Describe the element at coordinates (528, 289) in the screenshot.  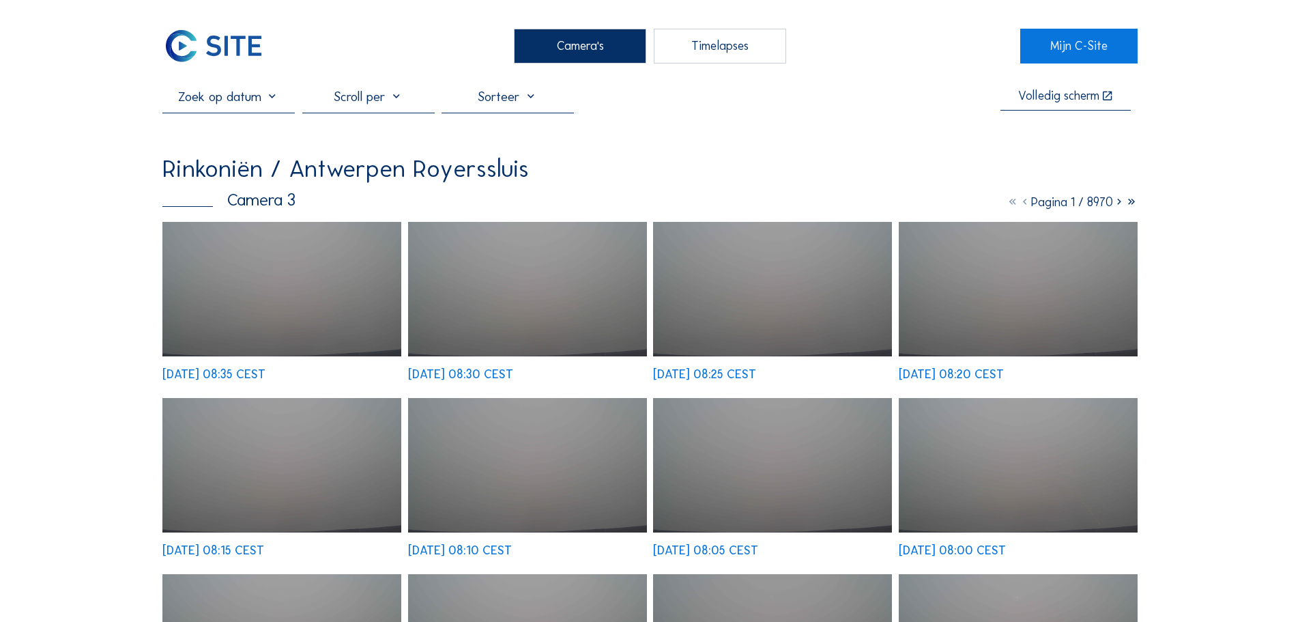
I see `img: image_53525817` at that location.